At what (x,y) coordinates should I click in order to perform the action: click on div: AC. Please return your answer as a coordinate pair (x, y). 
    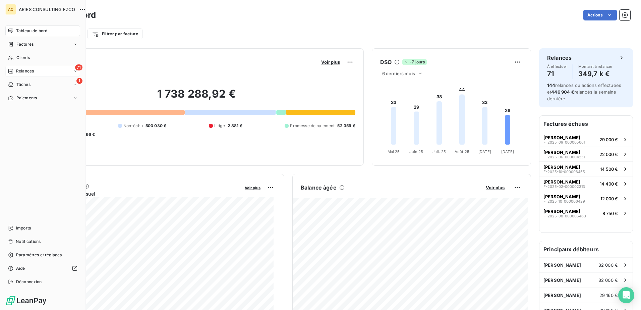
    Looking at the image, I should click on (11, 9).